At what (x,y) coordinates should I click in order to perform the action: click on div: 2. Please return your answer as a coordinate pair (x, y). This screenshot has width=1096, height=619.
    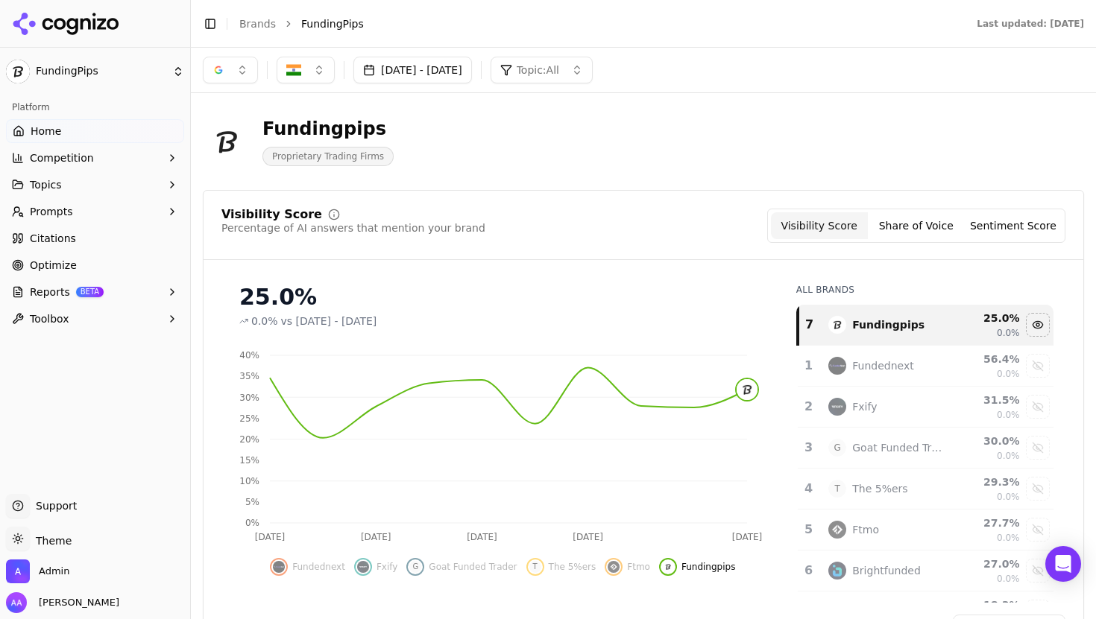
    Looking at the image, I should click on (809, 407).